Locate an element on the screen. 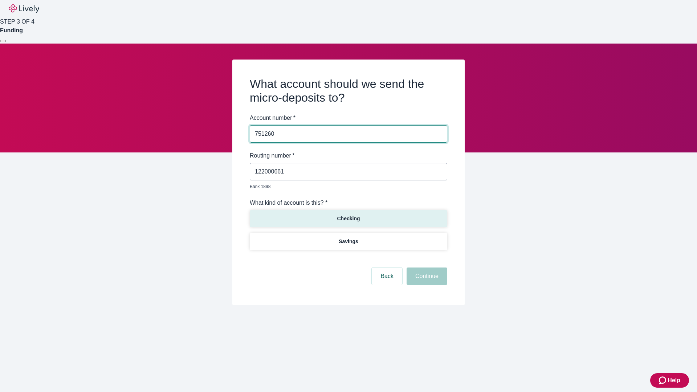  button: Zendesk support iconHelp is located at coordinates (669, 380).